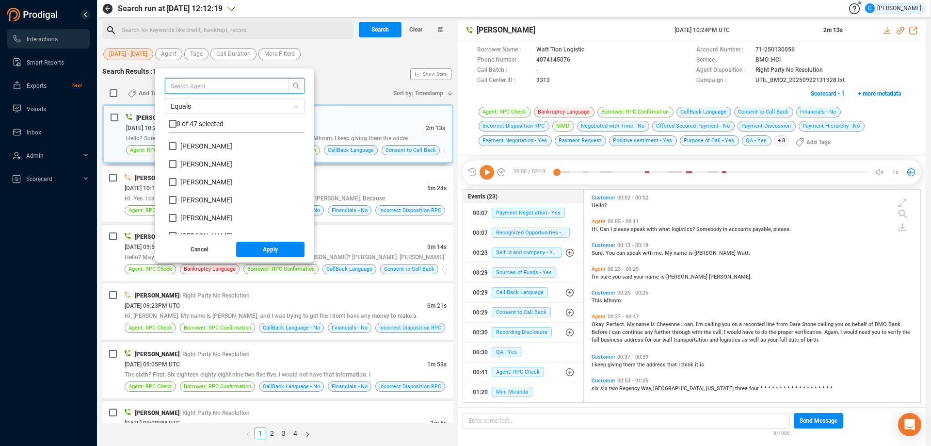 The height and width of the screenshot is (446, 931). I want to click on span: The sixth? First. Six eighteen eighty eight nine two five five. I would not have that information. I, so click(247, 374).